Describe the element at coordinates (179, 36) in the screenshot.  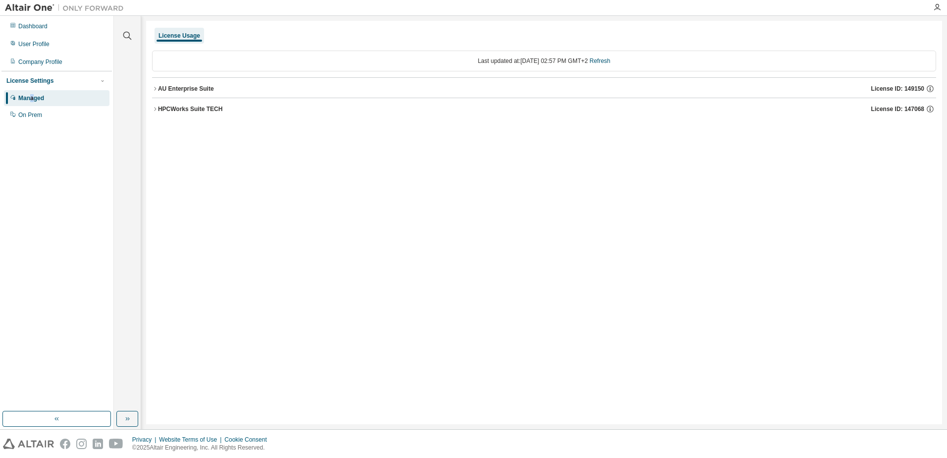
I see `div: License Usage` at that location.